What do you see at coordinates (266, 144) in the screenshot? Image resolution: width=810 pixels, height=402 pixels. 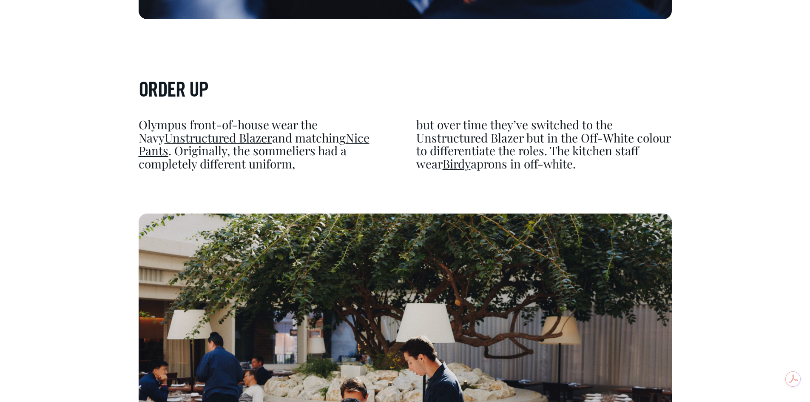 I see `p: Olympus front-of-house wear the Navy and matching . Originally, the sommeliers had a completely d...` at bounding box center [266, 144].